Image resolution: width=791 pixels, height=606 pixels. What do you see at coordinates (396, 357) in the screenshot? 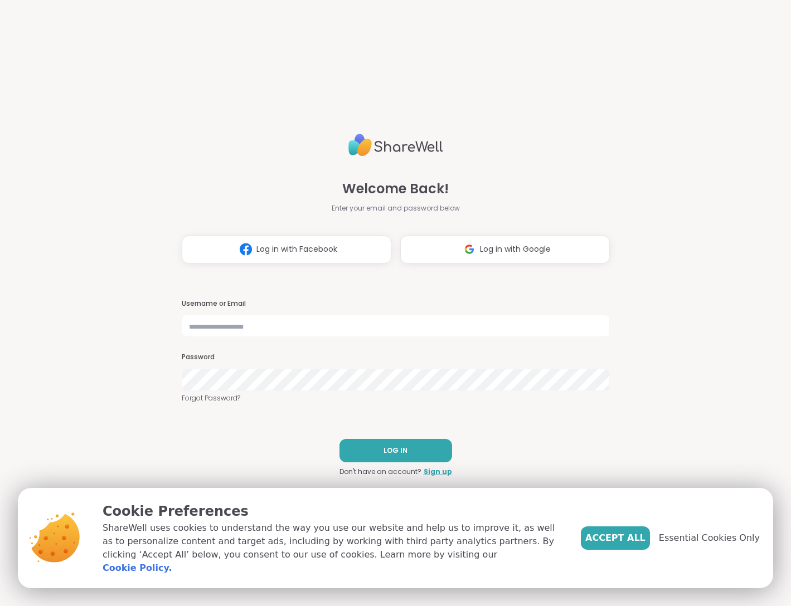
I see `h3: Password` at bounding box center [396, 357].